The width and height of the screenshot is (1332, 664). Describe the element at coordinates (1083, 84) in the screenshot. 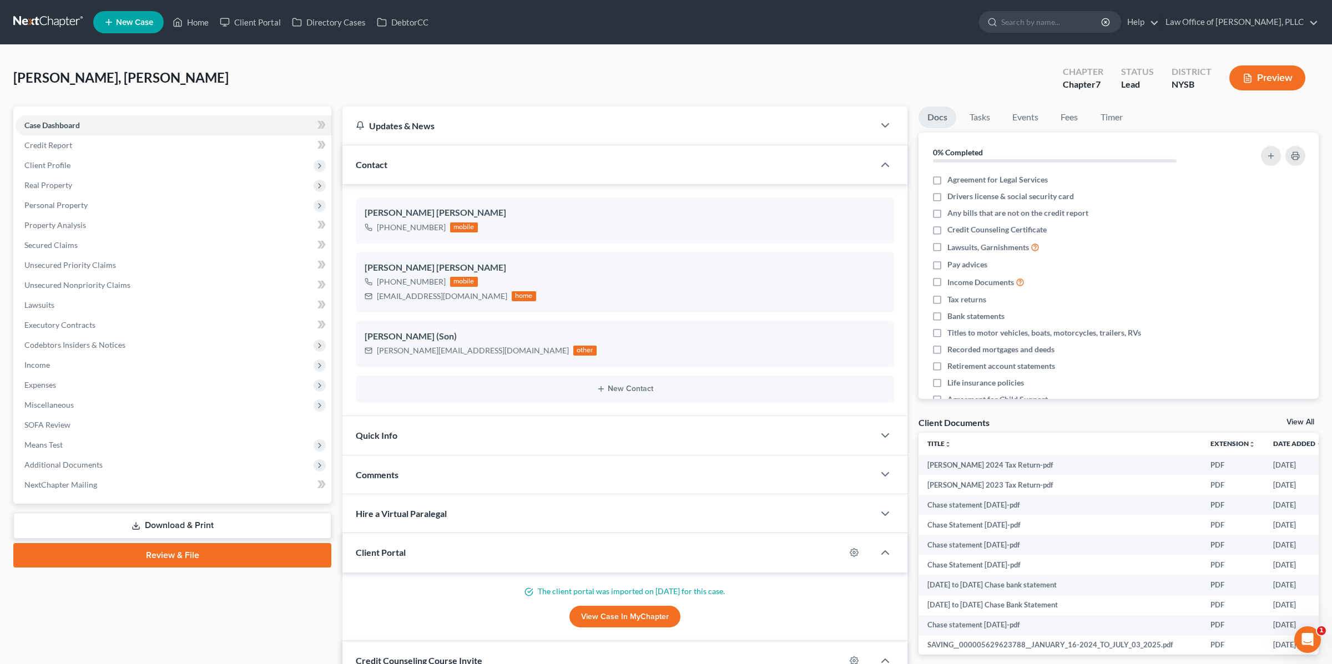

I see `div: Chapter` at that location.